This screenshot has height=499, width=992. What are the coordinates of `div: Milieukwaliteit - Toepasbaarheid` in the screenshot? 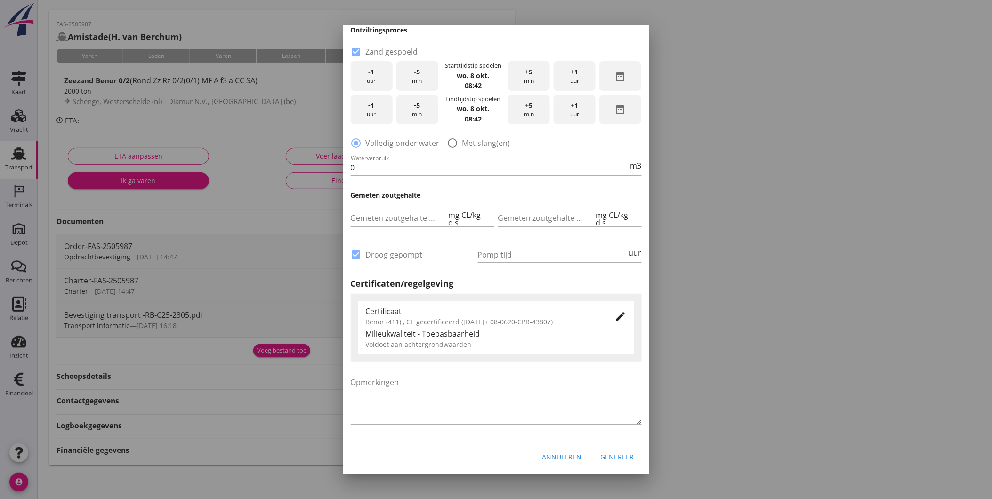 It's located at (496, 334).